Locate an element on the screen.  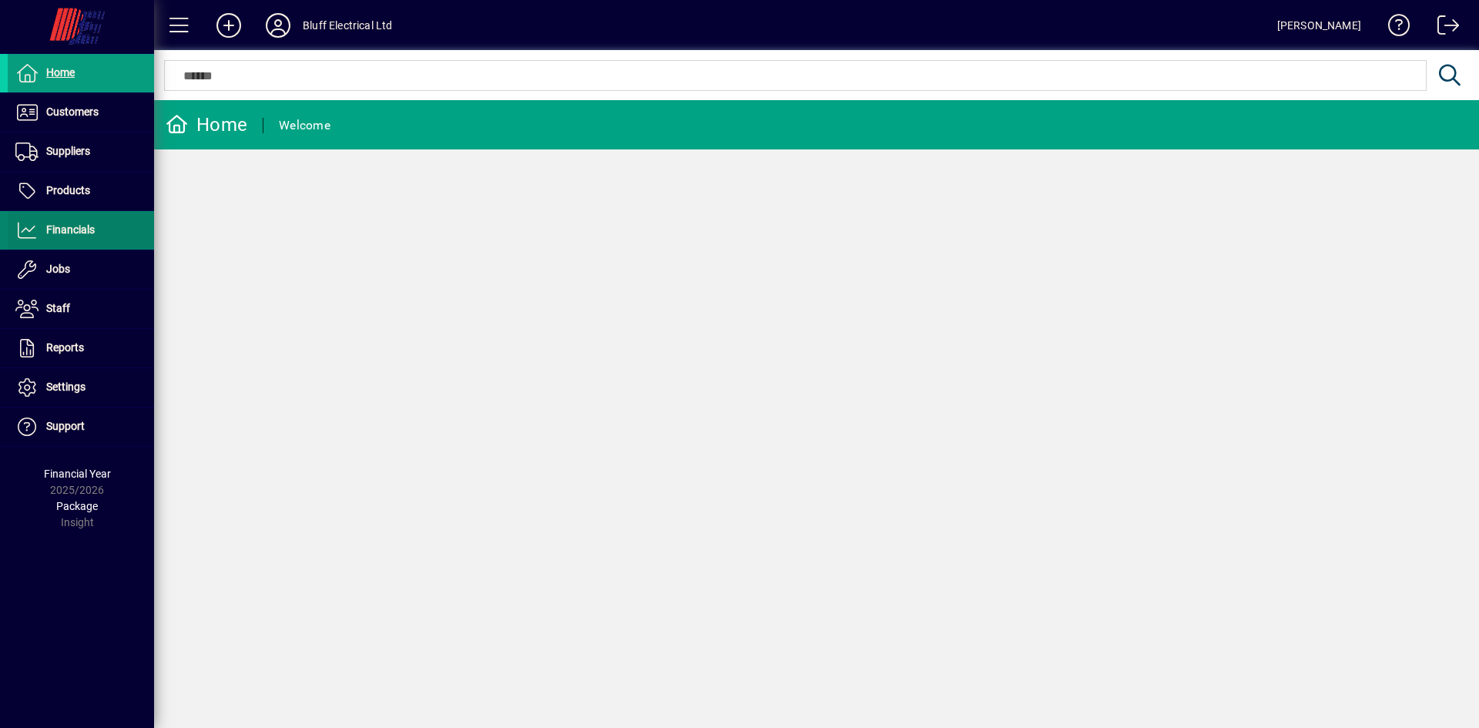
div: Bluff Electrical Ltd is located at coordinates (347, 25).